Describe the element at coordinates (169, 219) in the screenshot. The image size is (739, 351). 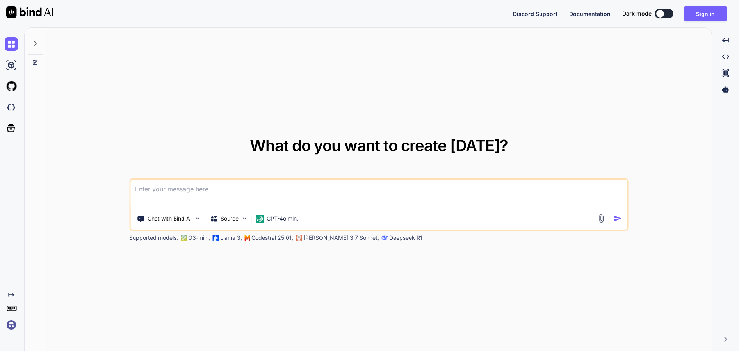
I see `p: Chat with Bind AI` at that location.